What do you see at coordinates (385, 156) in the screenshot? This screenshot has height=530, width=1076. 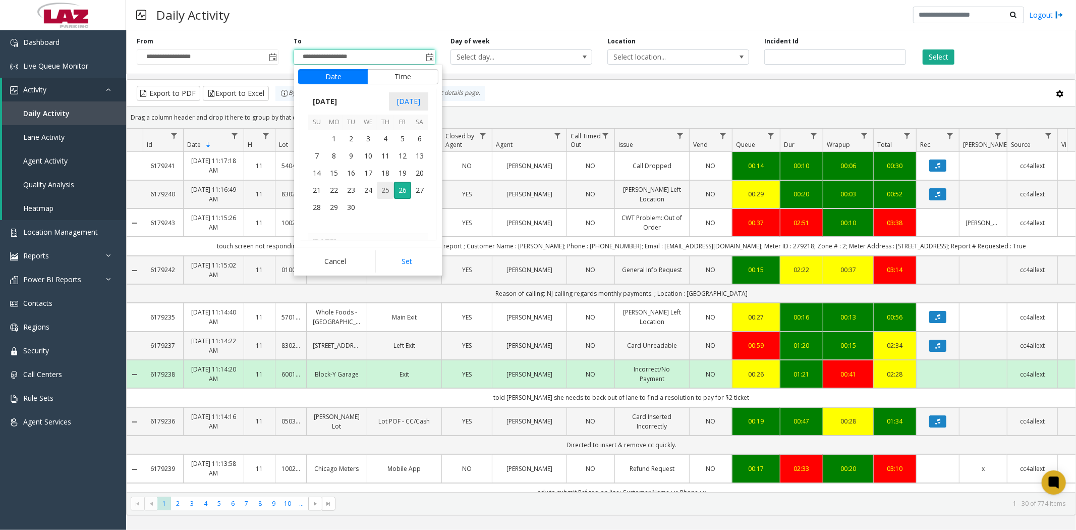 I see `td: Thursday, September 11, 2025` at bounding box center [385, 156].